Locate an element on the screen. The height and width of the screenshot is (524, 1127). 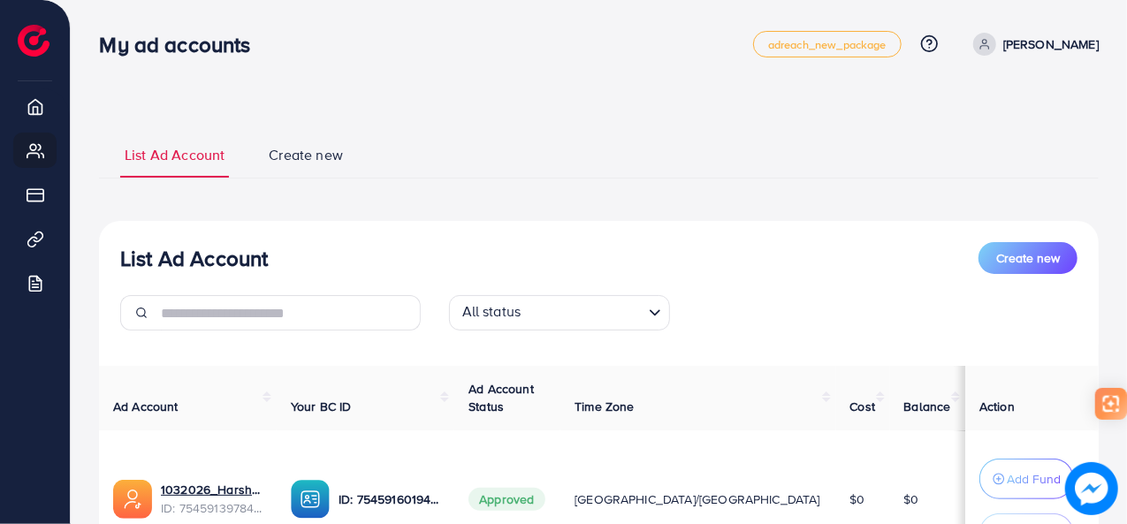
span: Action is located at coordinates (997, 407).